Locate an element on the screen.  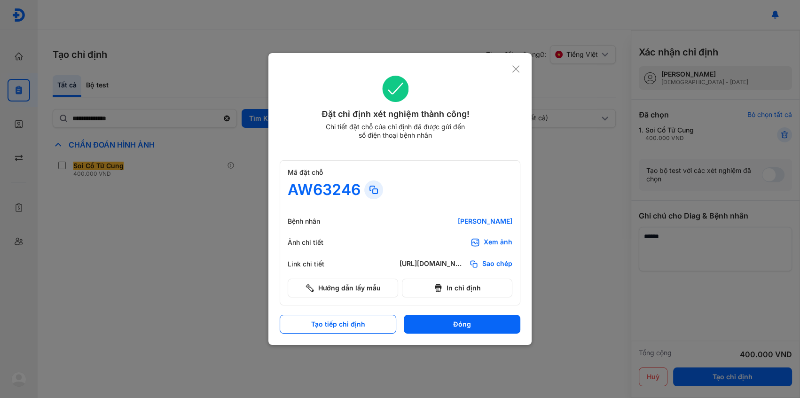
button: Tạo tiếp chỉ định is located at coordinates (338, 324).